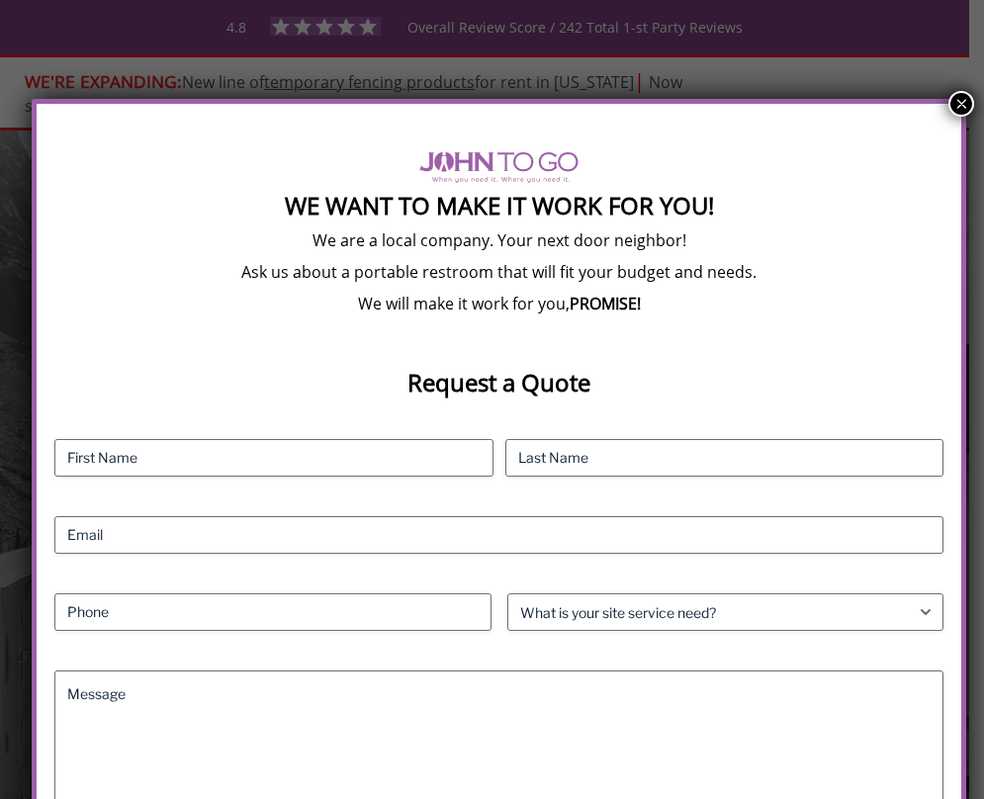 This screenshot has width=984, height=799. What do you see at coordinates (273, 612) in the screenshot?
I see `input: Phone` at bounding box center [273, 612].